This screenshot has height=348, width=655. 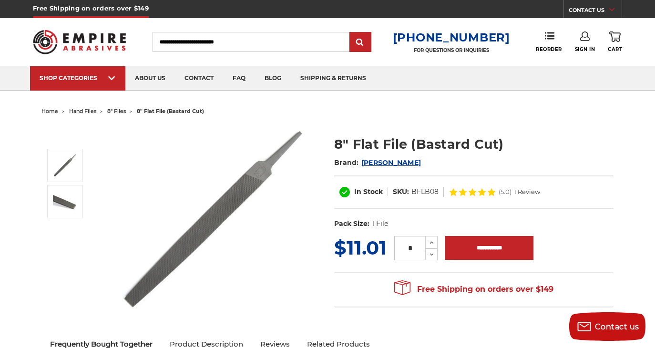 I want to click on dt: Pack Size:, so click(x=352, y=223).